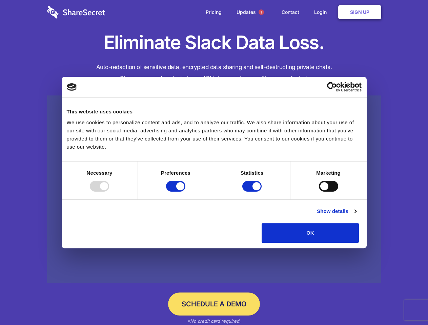  I want to click on button: OK, so click(310, 233).